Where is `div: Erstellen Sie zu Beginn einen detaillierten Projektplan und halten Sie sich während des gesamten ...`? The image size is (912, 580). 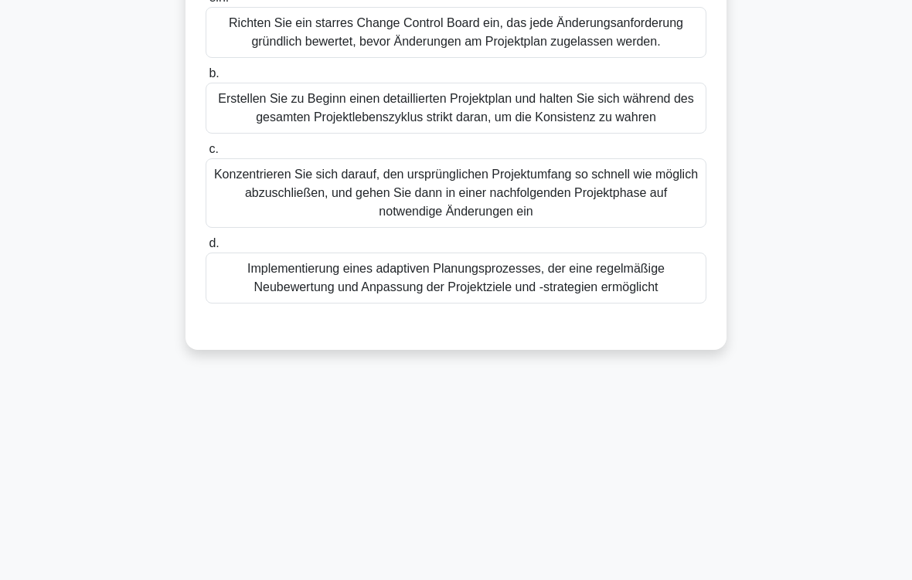
div: Erstellen Sie zu Beginn einen detaillierten Projektplan und halten Sie sich während des gesamten ... is located at coordinates (456, 108).